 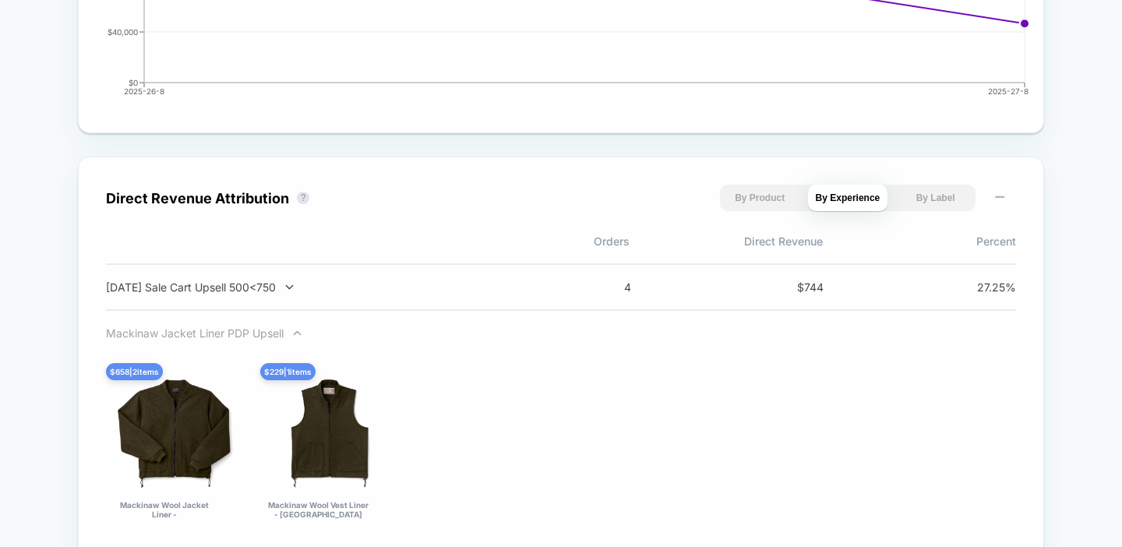 What do you see at coordinates (935, 198) in the screenshot?
I see `button: By Label` at bounding box center [935, 198].